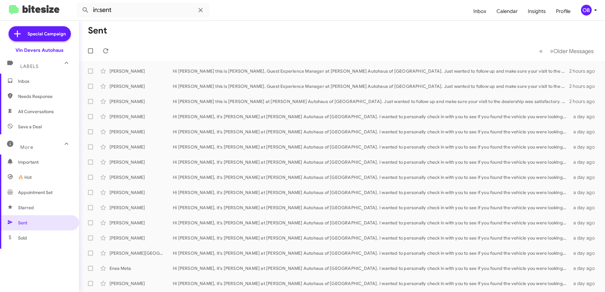 The image size is (605, 292). I want to click on a: Special Campaign, so click(40, 34).